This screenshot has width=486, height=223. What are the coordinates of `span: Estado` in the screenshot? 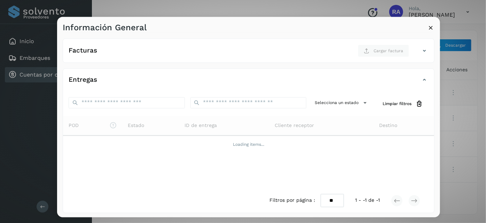 It's located at (136, 125).